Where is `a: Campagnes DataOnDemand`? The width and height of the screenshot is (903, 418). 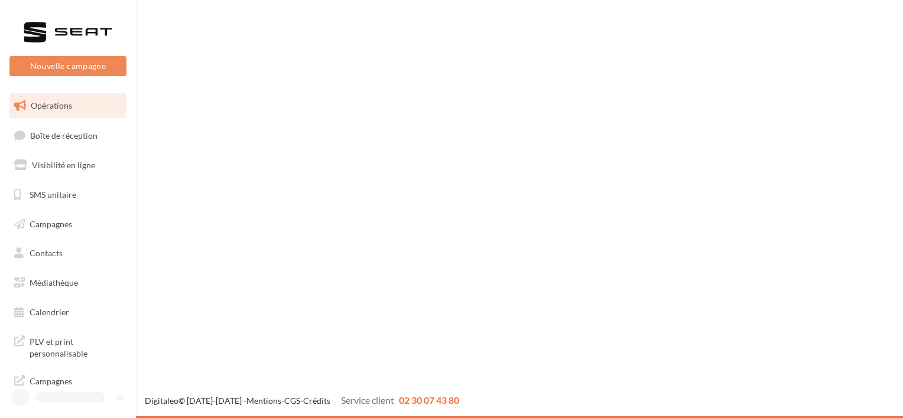
a: Campagnes DataOnDemand is located at coordinates (68, 386).